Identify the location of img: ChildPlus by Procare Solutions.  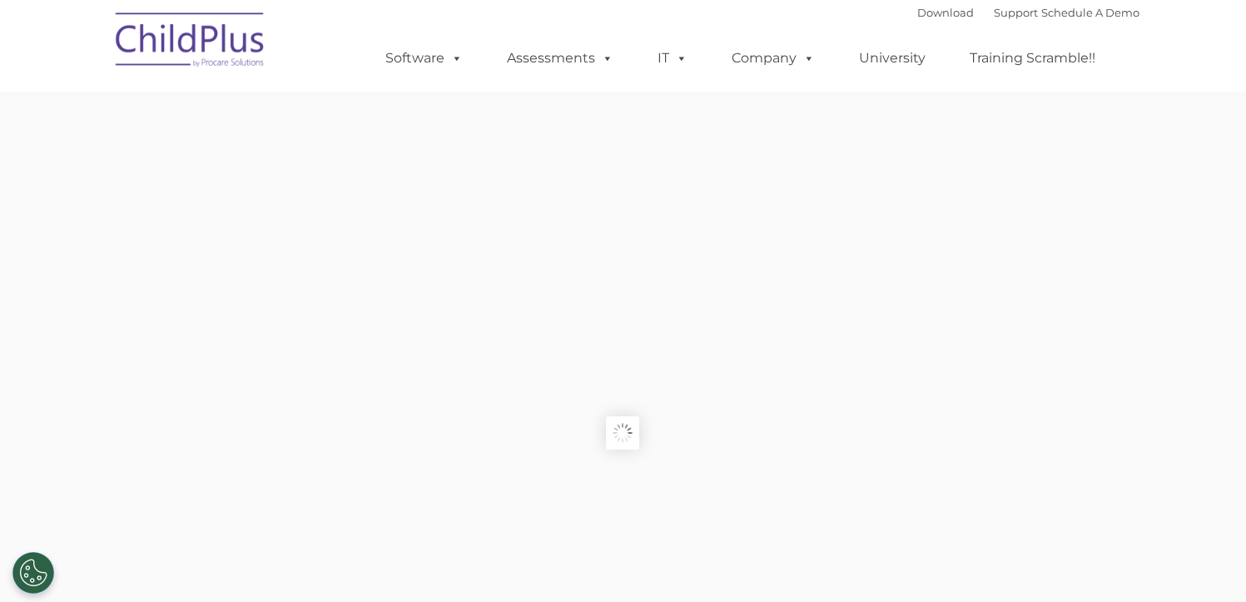
(191, 42).